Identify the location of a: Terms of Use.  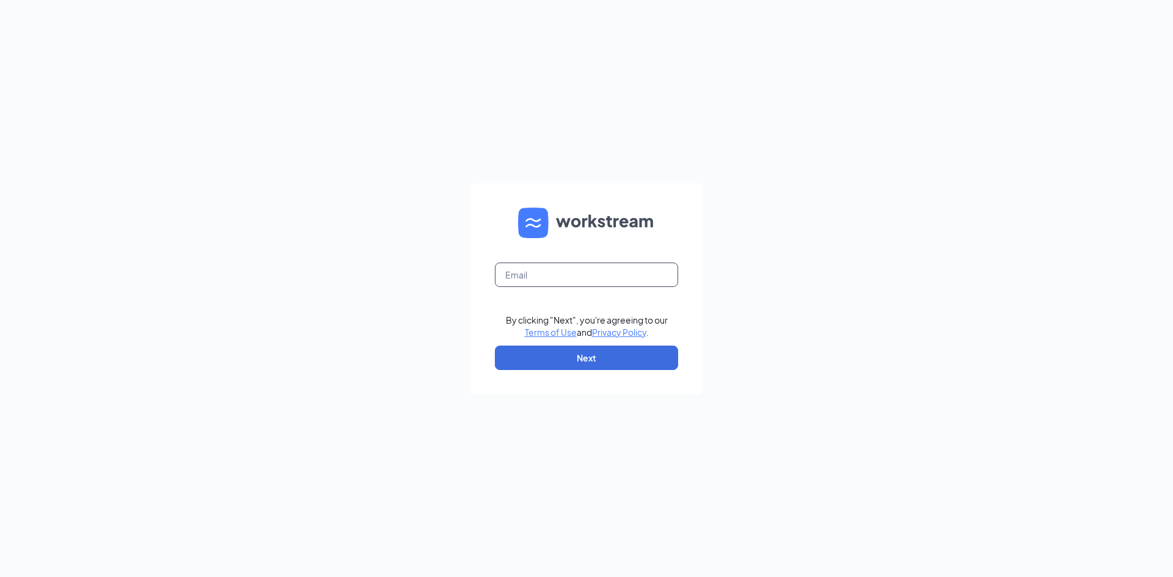
(550, 332).